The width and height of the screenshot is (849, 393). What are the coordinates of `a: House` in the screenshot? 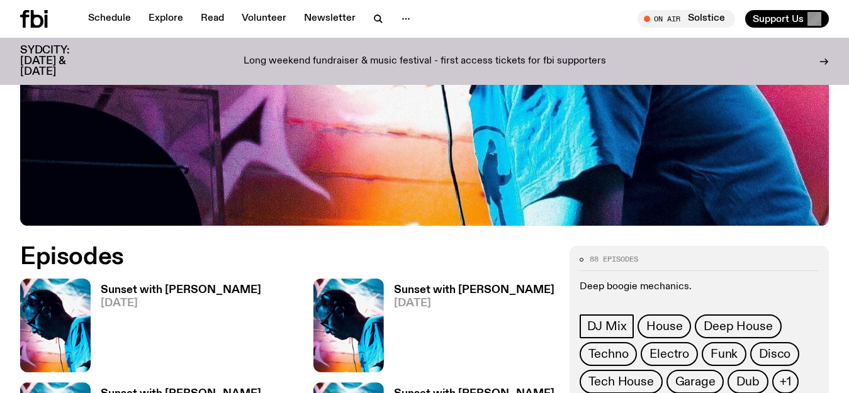 It's located at (664, 327).